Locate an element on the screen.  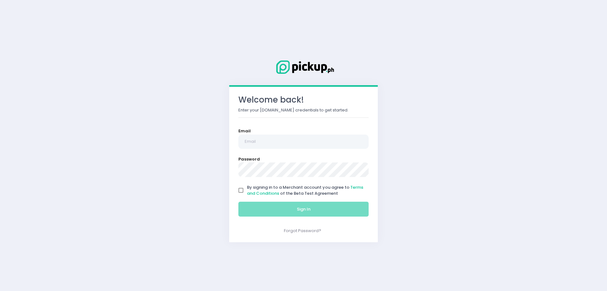
a: Forgot Password? is located at coordinates (303, 230).